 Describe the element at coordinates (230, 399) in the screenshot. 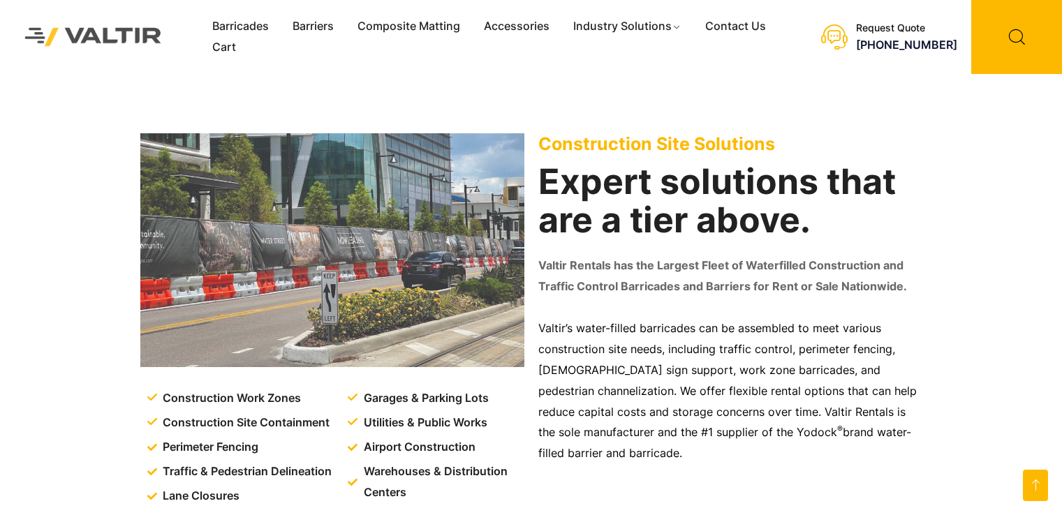

I see `span: Construction Work Zones` at that location.